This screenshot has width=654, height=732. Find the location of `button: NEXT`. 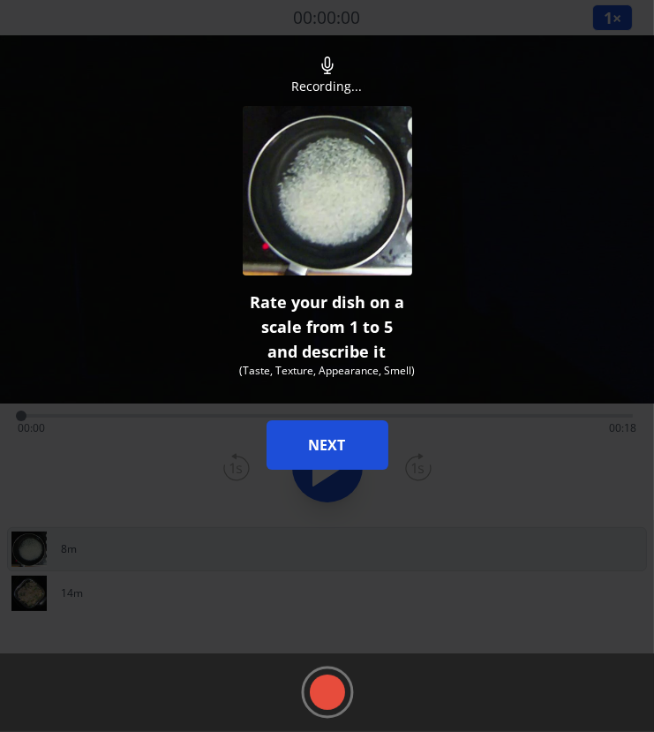

button: NEXT is located at coordinates (327, 445).